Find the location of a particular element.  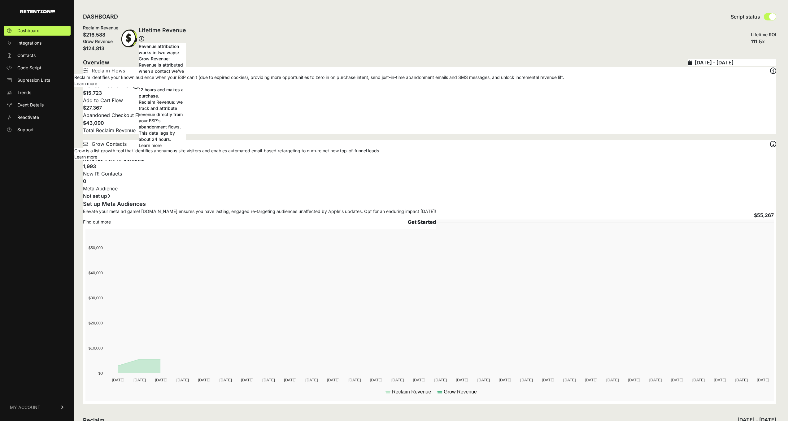

span: Dashboard is located at coordinates (28, 31).